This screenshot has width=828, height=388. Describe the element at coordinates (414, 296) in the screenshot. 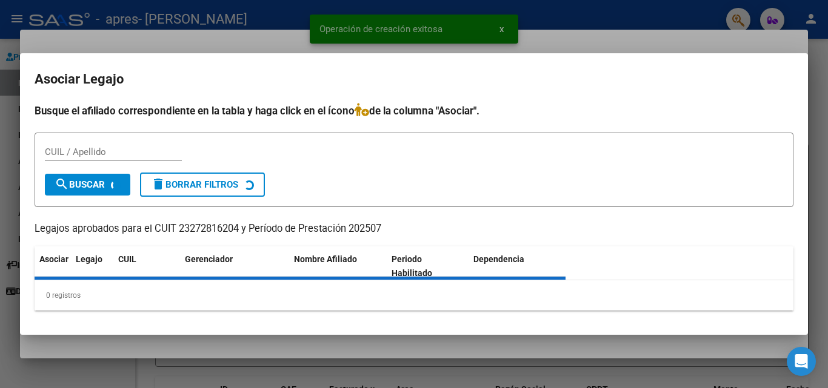

I see `div: 0 registros` at that location.